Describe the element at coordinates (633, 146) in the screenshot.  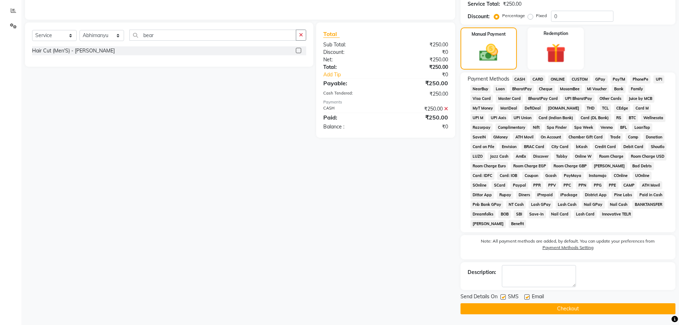
I see `span: Debit Card` at that location.